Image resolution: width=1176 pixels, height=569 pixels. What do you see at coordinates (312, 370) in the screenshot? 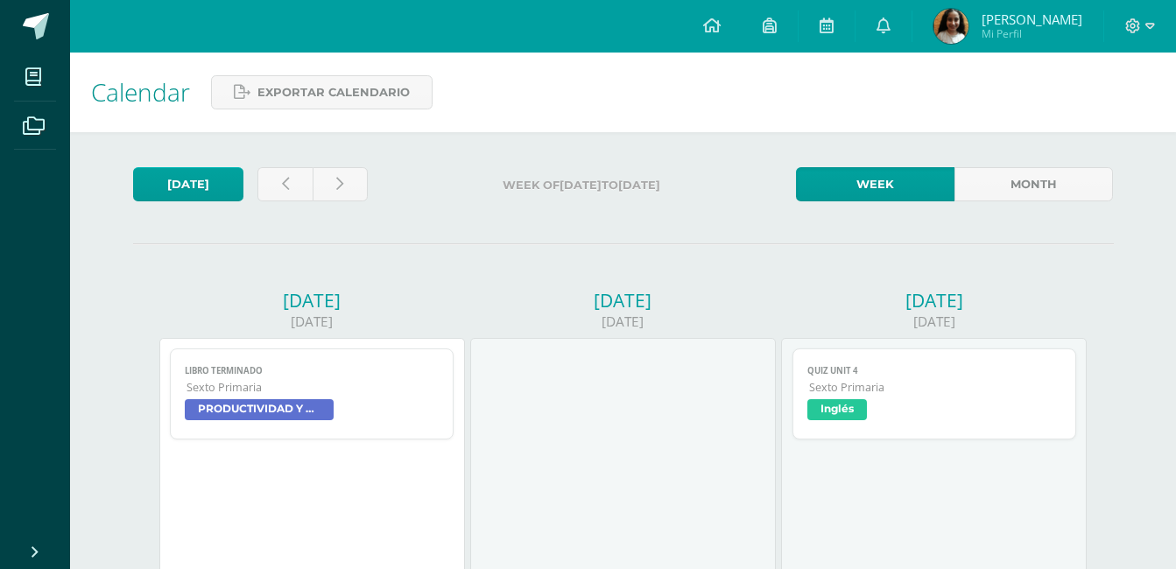
I see `span: Libro terminado` at bounding box center [312, 370].